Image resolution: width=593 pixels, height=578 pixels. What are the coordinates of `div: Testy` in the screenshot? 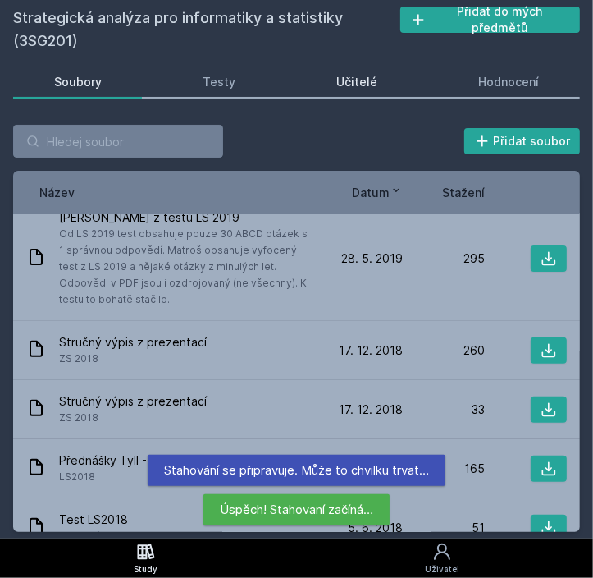 It's located at (219, 82).